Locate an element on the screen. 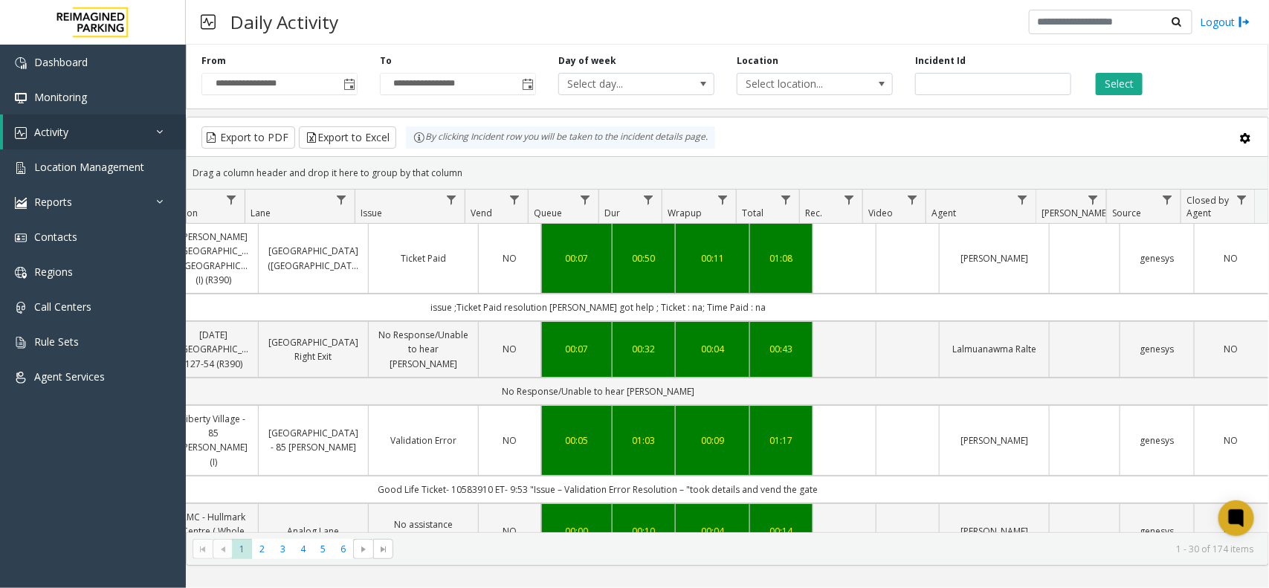  a: Lalmuanawma Ralte is located at coordinates (994, 349).